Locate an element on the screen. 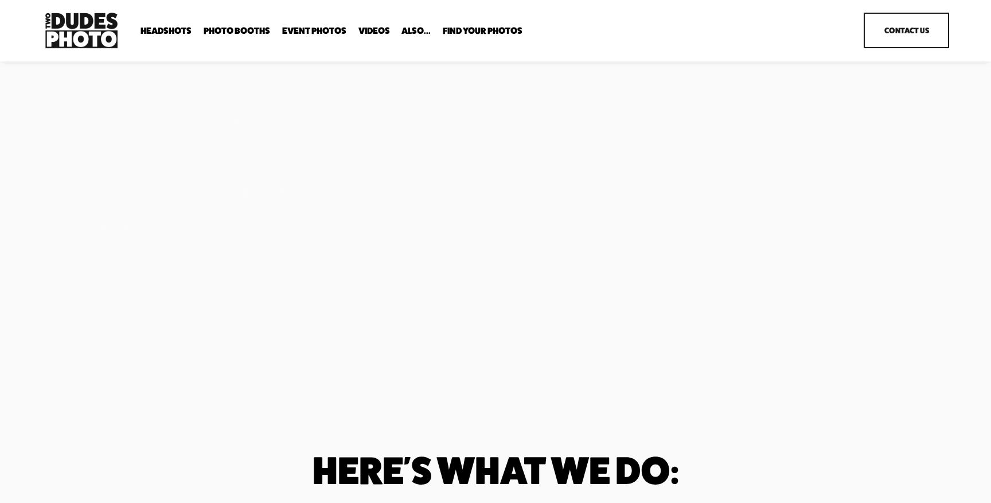  strong: Two Dudes Photo is a full-service photography & video production agency delivering premium experi... is located at coordinates (197, 283).